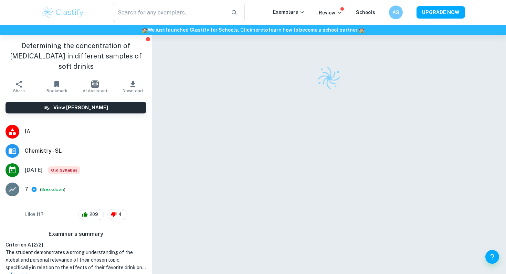  I want to click on h6: We just launched Clastify for Schools. Click to learn how to become a school partner., so click(253, 30).